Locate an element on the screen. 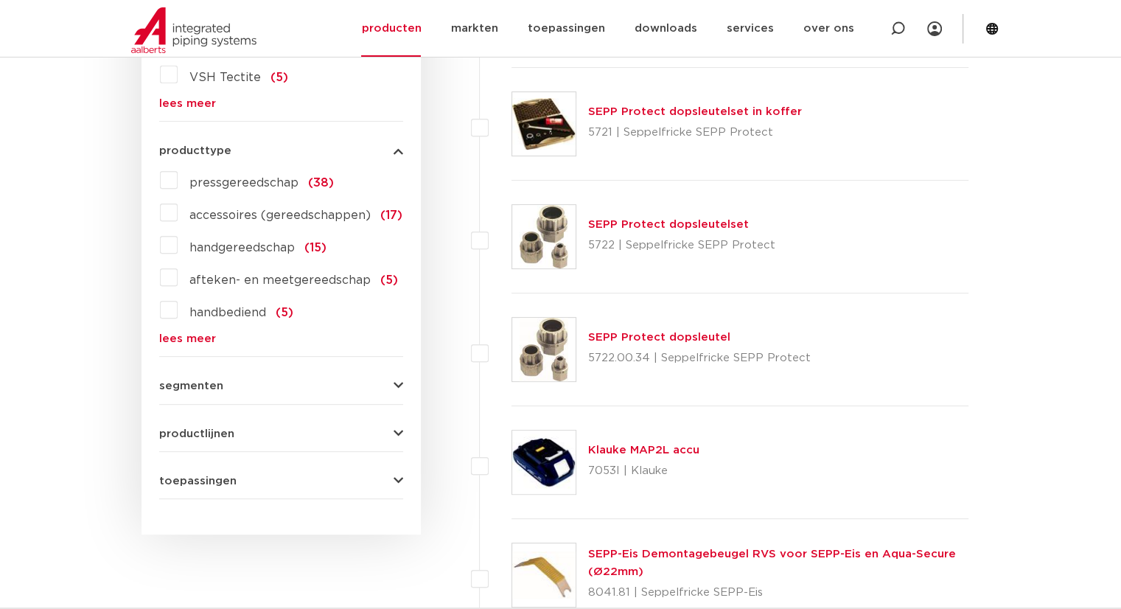  img: Thumbnail for Klauke MAP2L accu is located at coordinates (544, 462).